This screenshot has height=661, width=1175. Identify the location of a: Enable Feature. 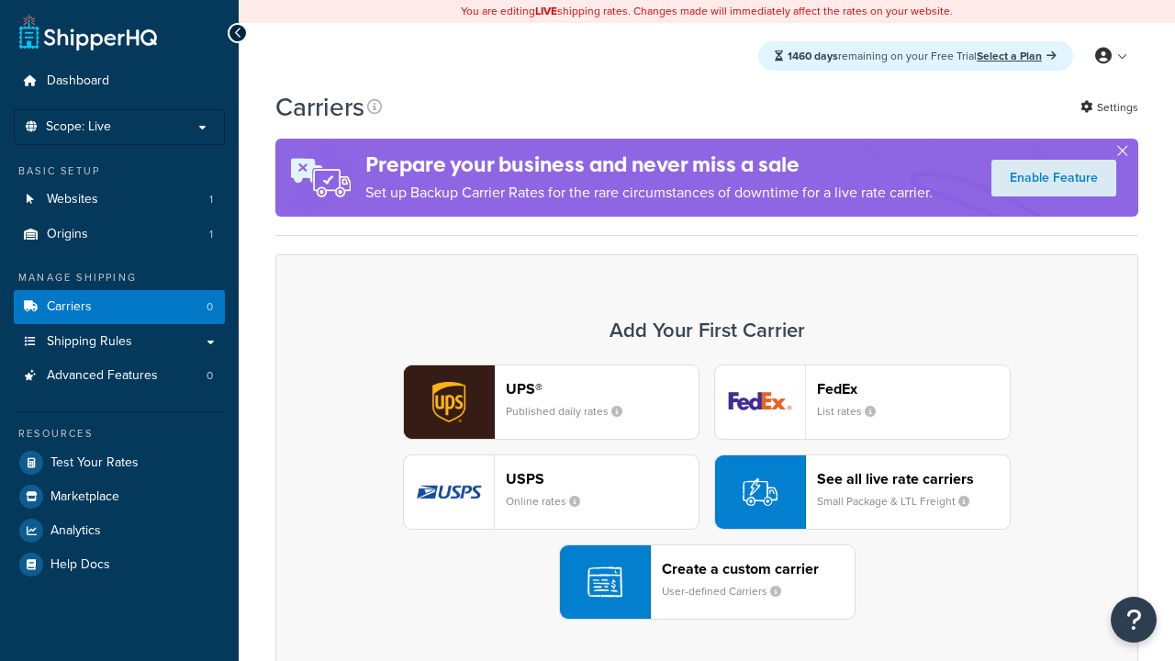
(1054, 178).